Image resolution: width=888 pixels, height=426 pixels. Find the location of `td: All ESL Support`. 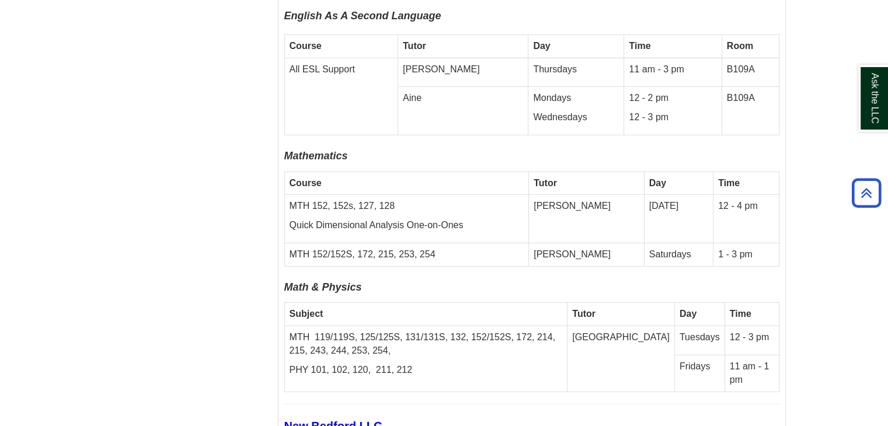

td: All ESL Support is located at coordinates (341, 96).